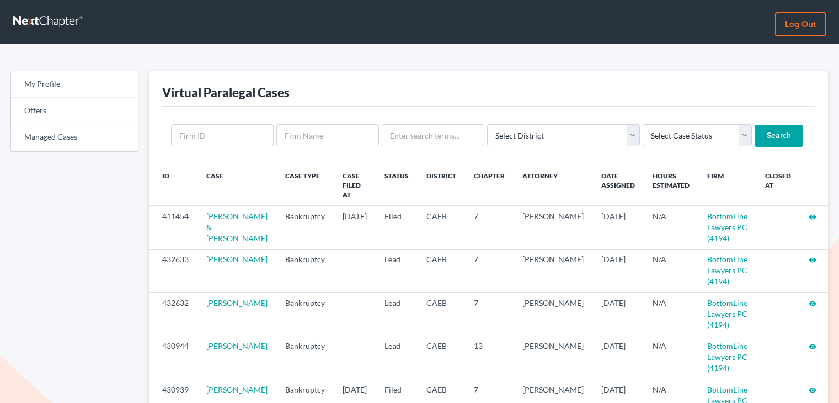  Describe the element at coordinates (727, 185) in the screenshot. I see `th: Firm` at that location.